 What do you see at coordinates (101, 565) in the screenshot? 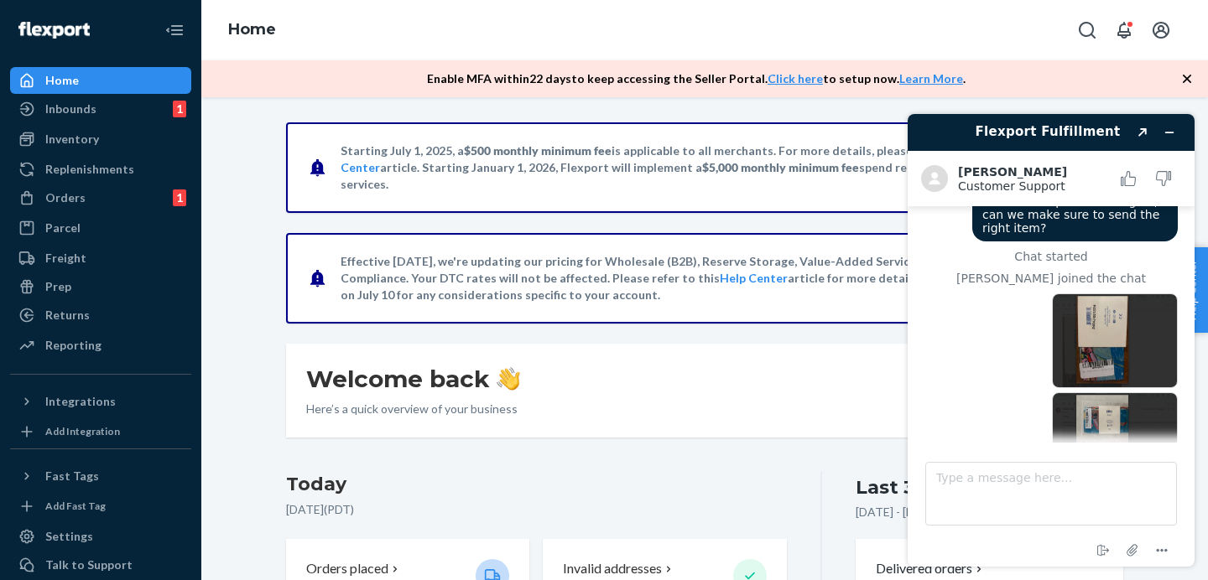
I see `button: Talk to Support` at bounding box center [101, 565].